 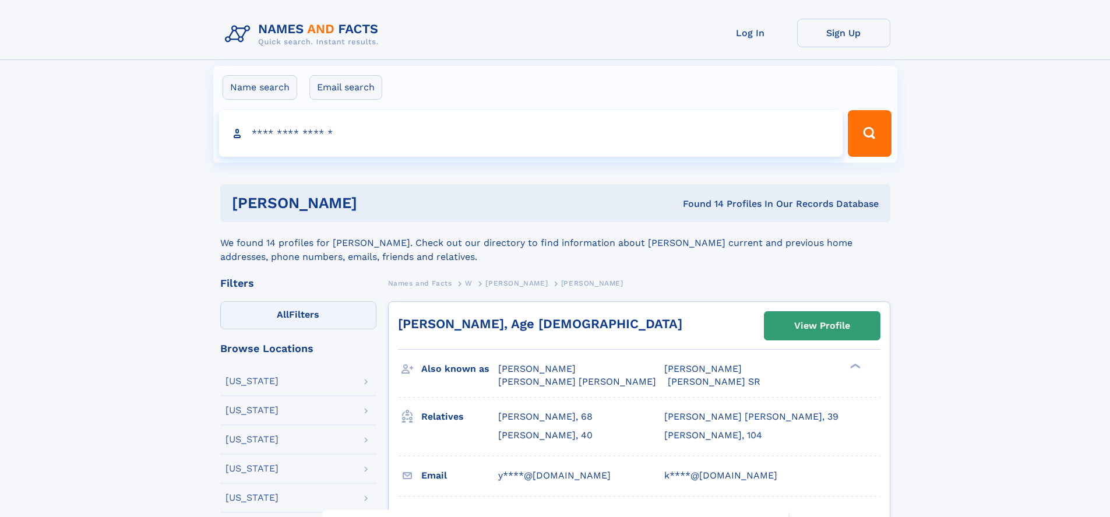 What do you see at coordinates (420, 283) in the screenshot?
I see `a: Names and Facts` at bounding box center [420, 283].